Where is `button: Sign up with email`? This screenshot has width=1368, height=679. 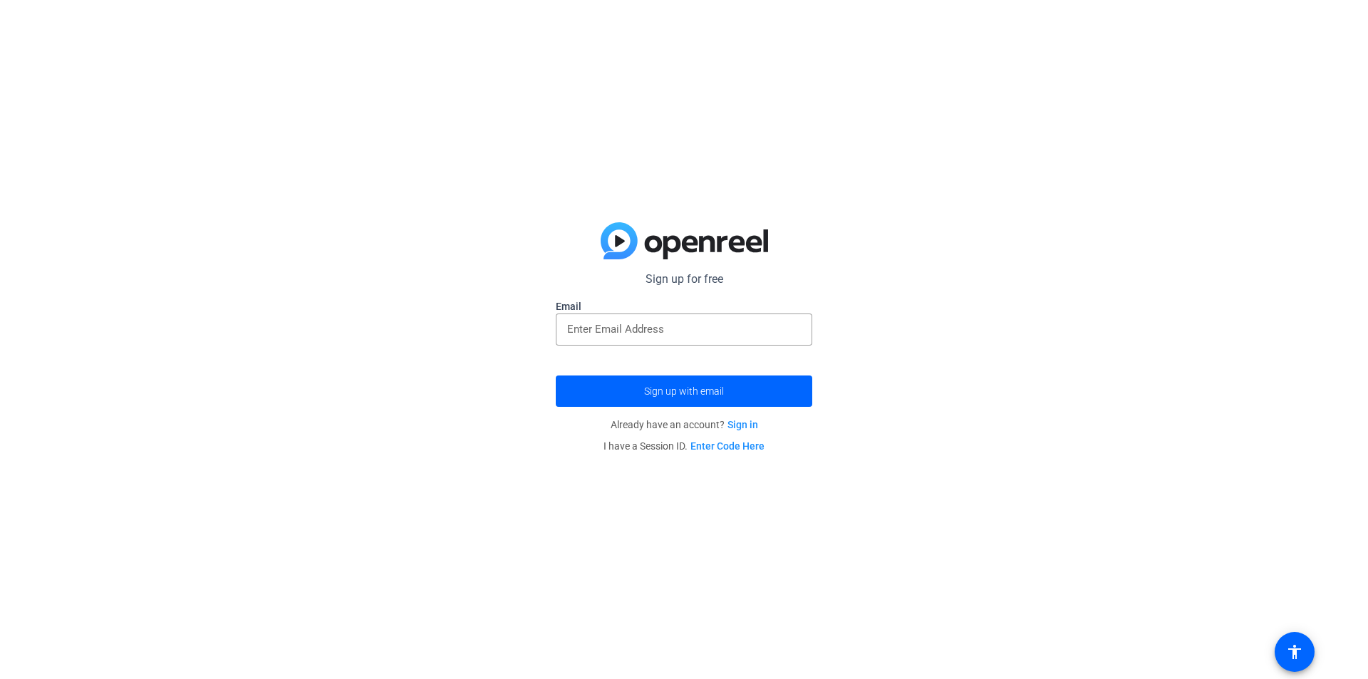 button: Sign up with email is located at coordinates (684, 391).